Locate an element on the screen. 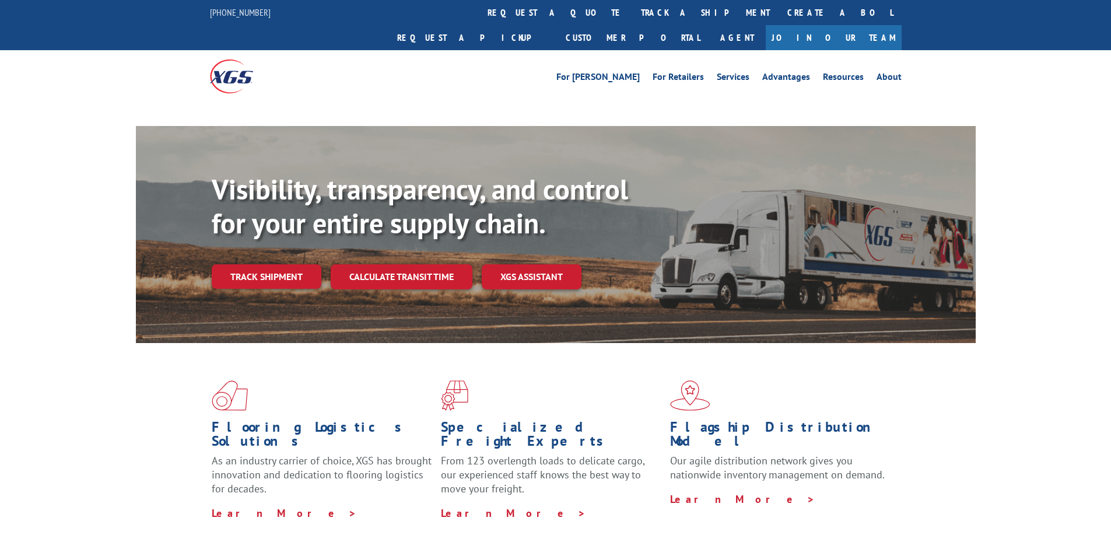  h1: Flagship Distribution Model is located at coordinates (780, 437).